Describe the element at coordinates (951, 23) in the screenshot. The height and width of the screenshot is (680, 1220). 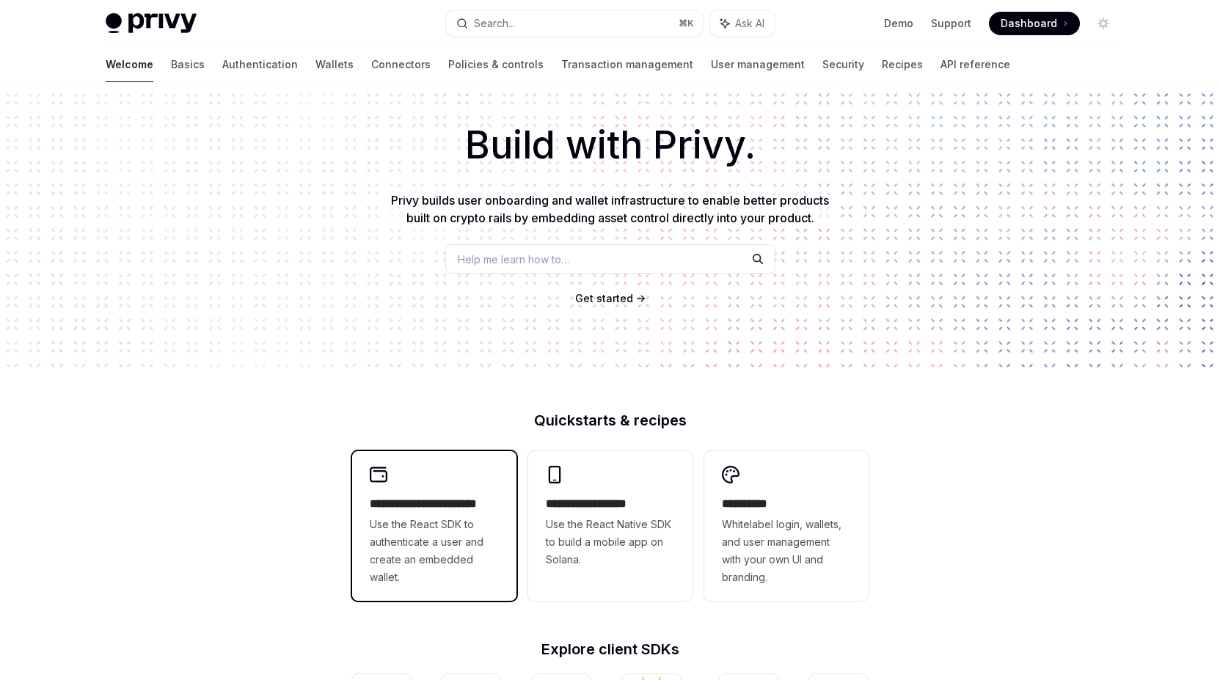
I see `a: Support` at that location.